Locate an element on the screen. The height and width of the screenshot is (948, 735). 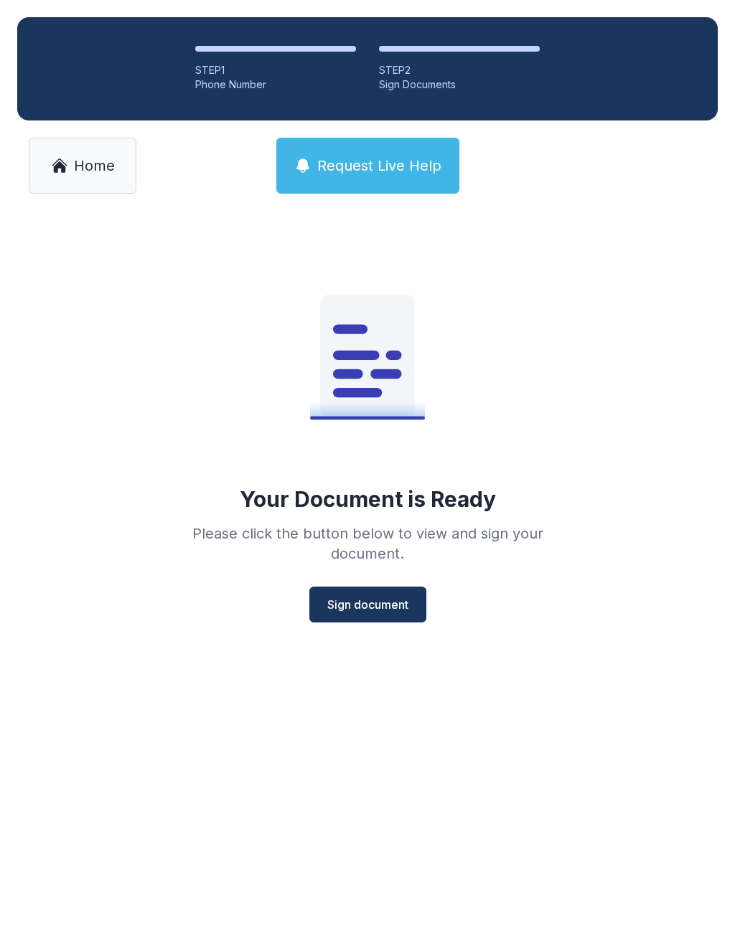
div: Sign Documents is located at coordinates (459, 85).